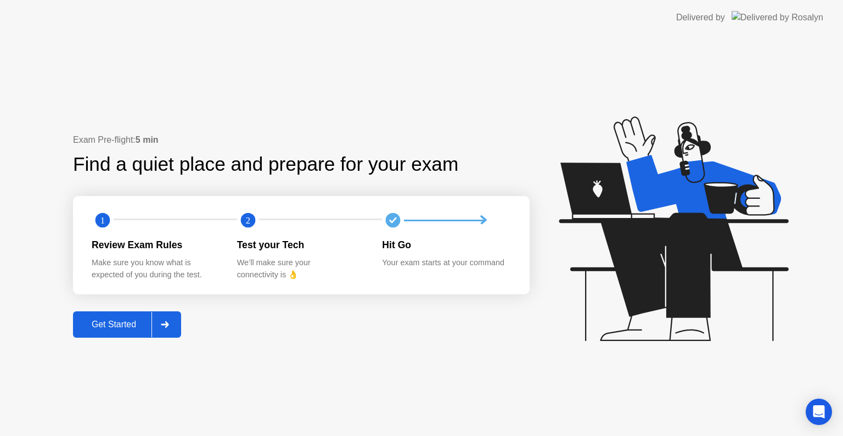 The width and height of the screenshot is (843, 436). What do you see at coordinates (777, 17) in the screenshot?
I see `img: Delivered by Rosalyn` at bounding box center [777, 17].